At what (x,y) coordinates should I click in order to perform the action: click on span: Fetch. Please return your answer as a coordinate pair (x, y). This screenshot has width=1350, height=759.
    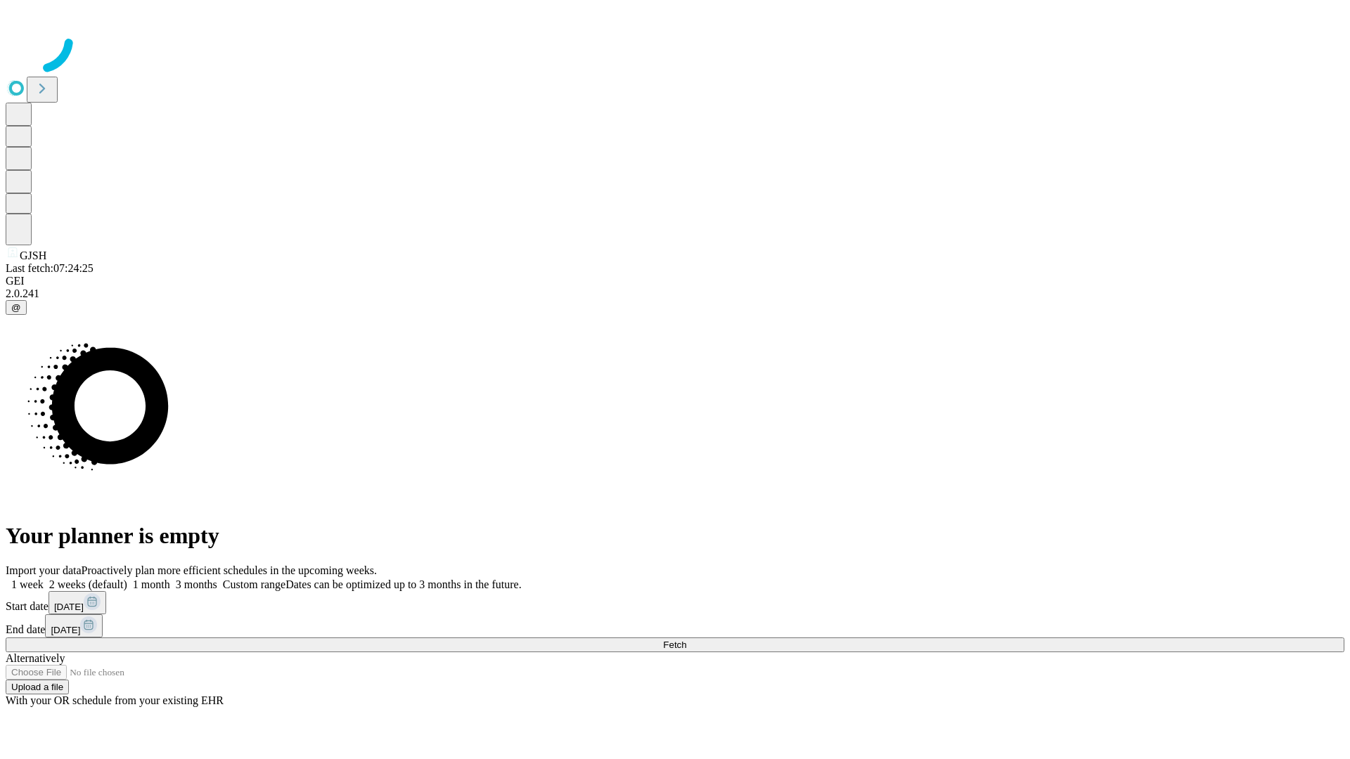
    Looking at the image, I should click on (674, 645).